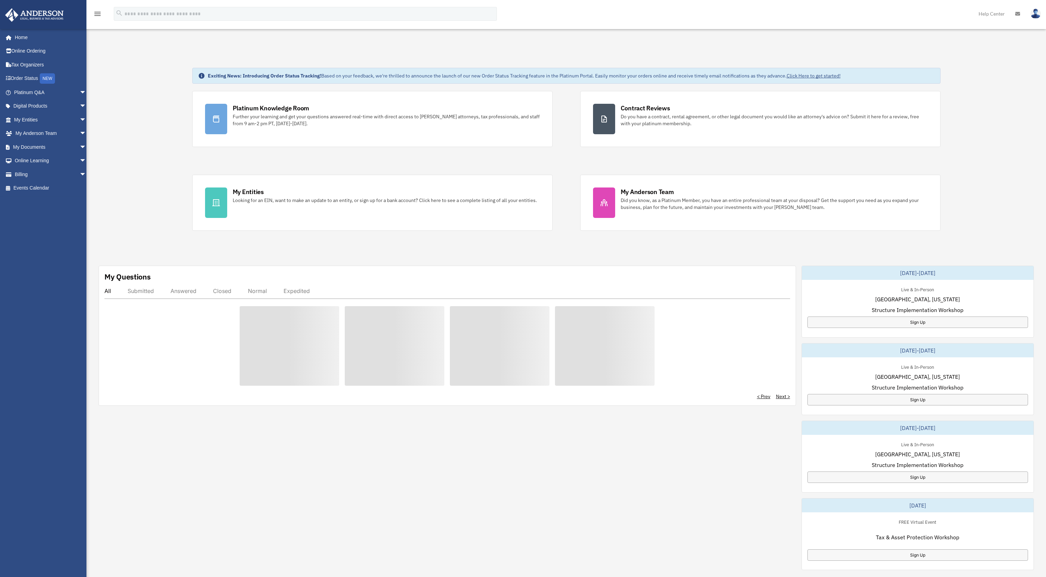 The width and height of the screenshot is (1046, 577). I want to click on a: Online Learningarrow_drop_down, so click(51, 161).